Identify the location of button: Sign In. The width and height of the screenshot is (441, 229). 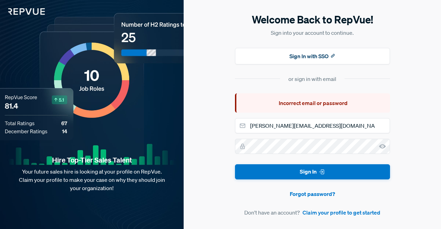
(312, 172).